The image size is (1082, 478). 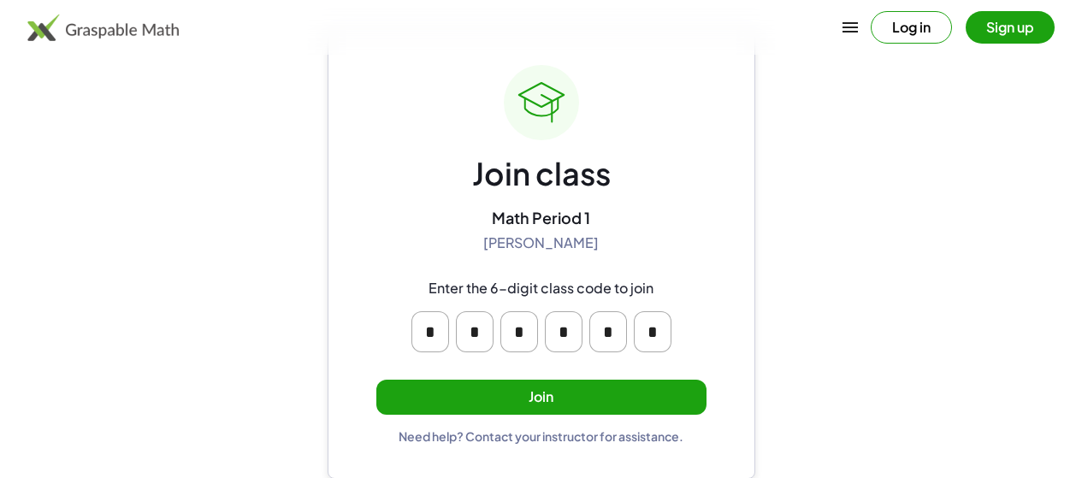 I want to click on input: Please enter OTP character 3, so click(x=519, y=332).